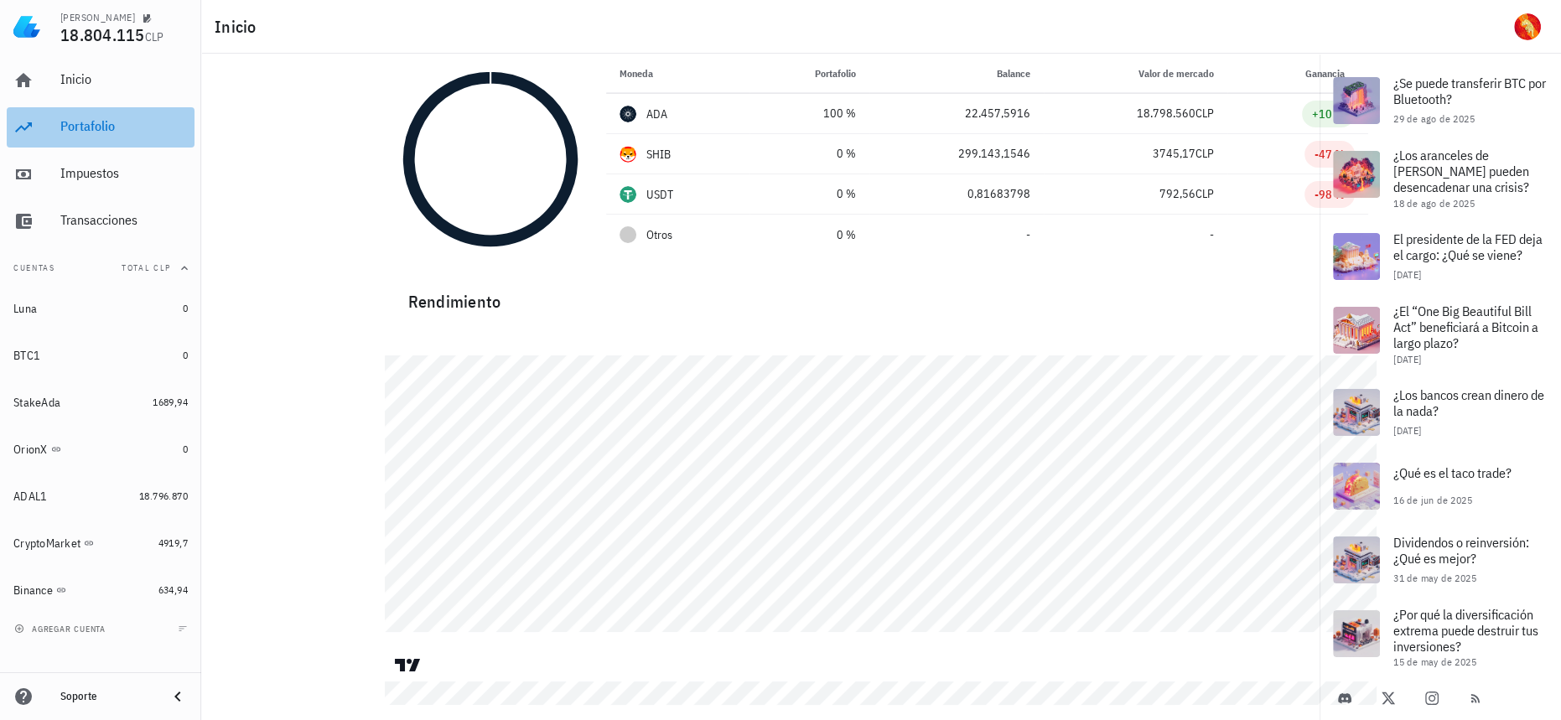  What do you see at coordinates (628, 114) in the screenshot?
I see `div: ADA-icon` at bounding box center [628, 114].